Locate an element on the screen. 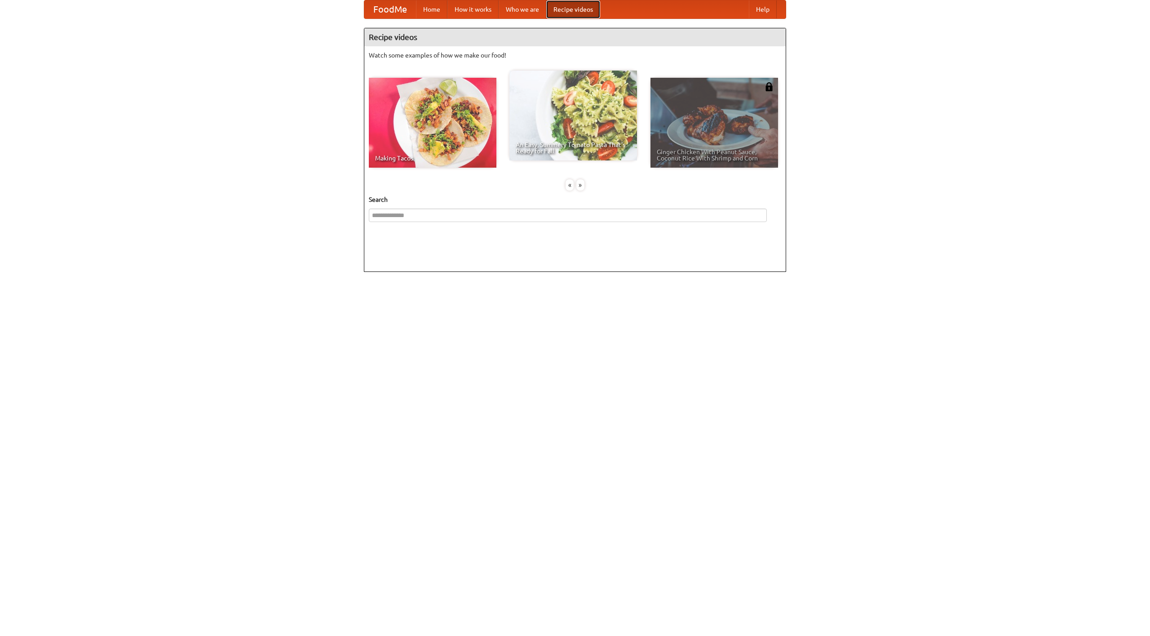 The image size is (1150, 636). a: FoodMe is located at coordinates (390, 9).